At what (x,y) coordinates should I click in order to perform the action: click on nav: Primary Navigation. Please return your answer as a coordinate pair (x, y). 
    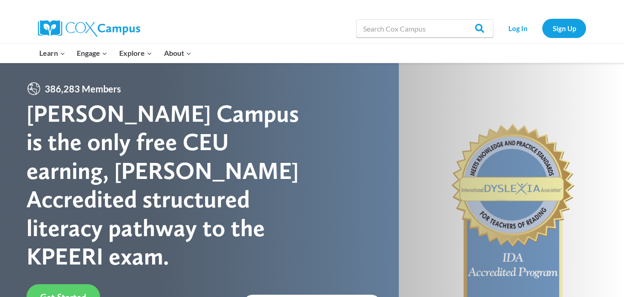
    Looking at the image, I should click on (115, 53).